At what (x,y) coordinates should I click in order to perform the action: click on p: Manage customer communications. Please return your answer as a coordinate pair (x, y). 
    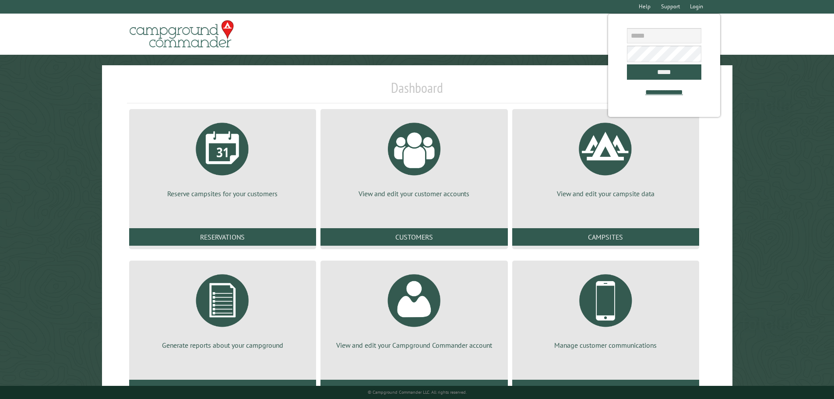
    Looking at the image, I should click on (605, 345).